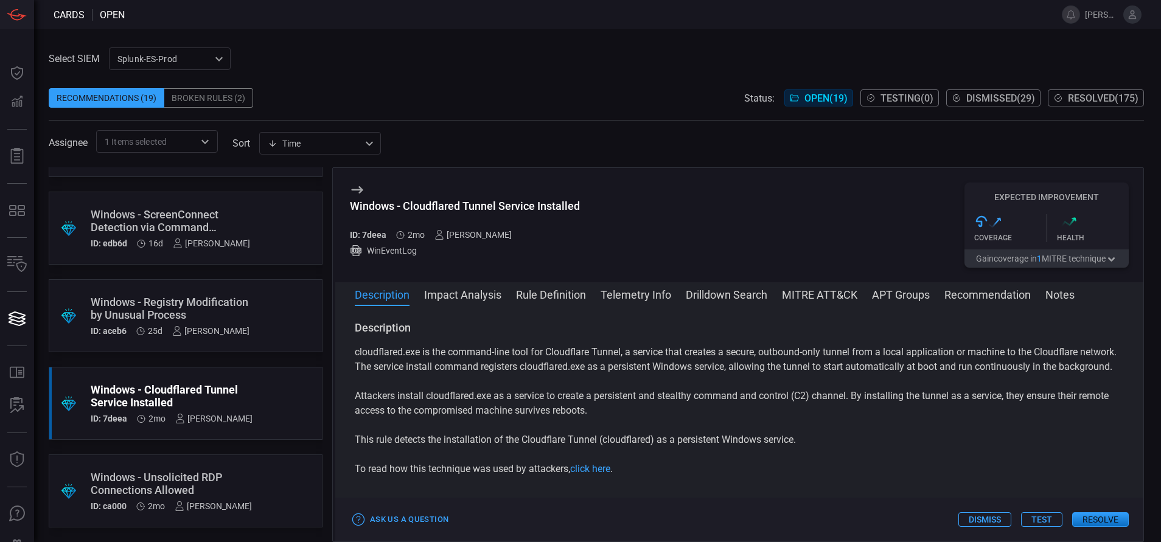 The width and height of the screenshot is (1161, 542). Describe the element at coordinates (907, 98) in the screenshot. I see `span: Testing ( 0 )` at that location.